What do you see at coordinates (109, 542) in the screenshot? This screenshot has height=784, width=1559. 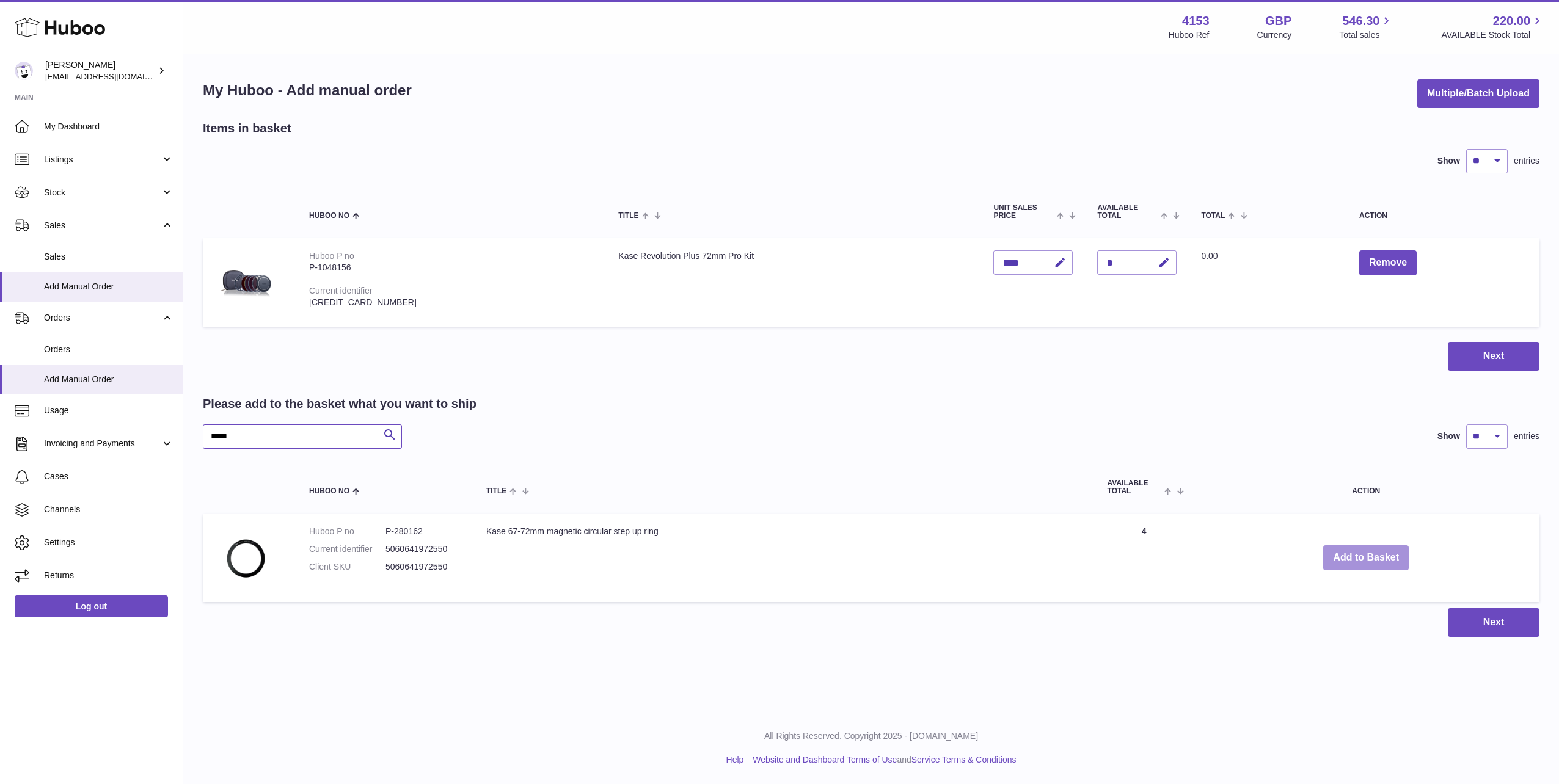 I see `span: Settings` at bounding box center [109, 542].